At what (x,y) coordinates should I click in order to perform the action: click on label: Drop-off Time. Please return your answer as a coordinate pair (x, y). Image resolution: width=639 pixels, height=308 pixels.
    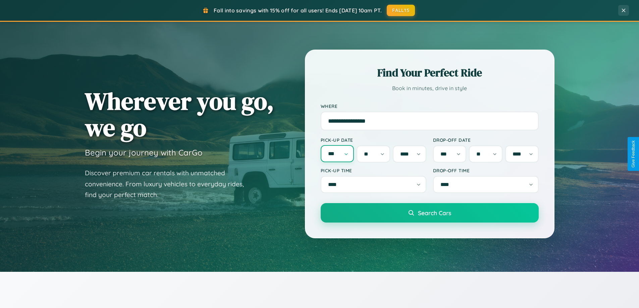
    Looking at the image, I should click on (485, 170).